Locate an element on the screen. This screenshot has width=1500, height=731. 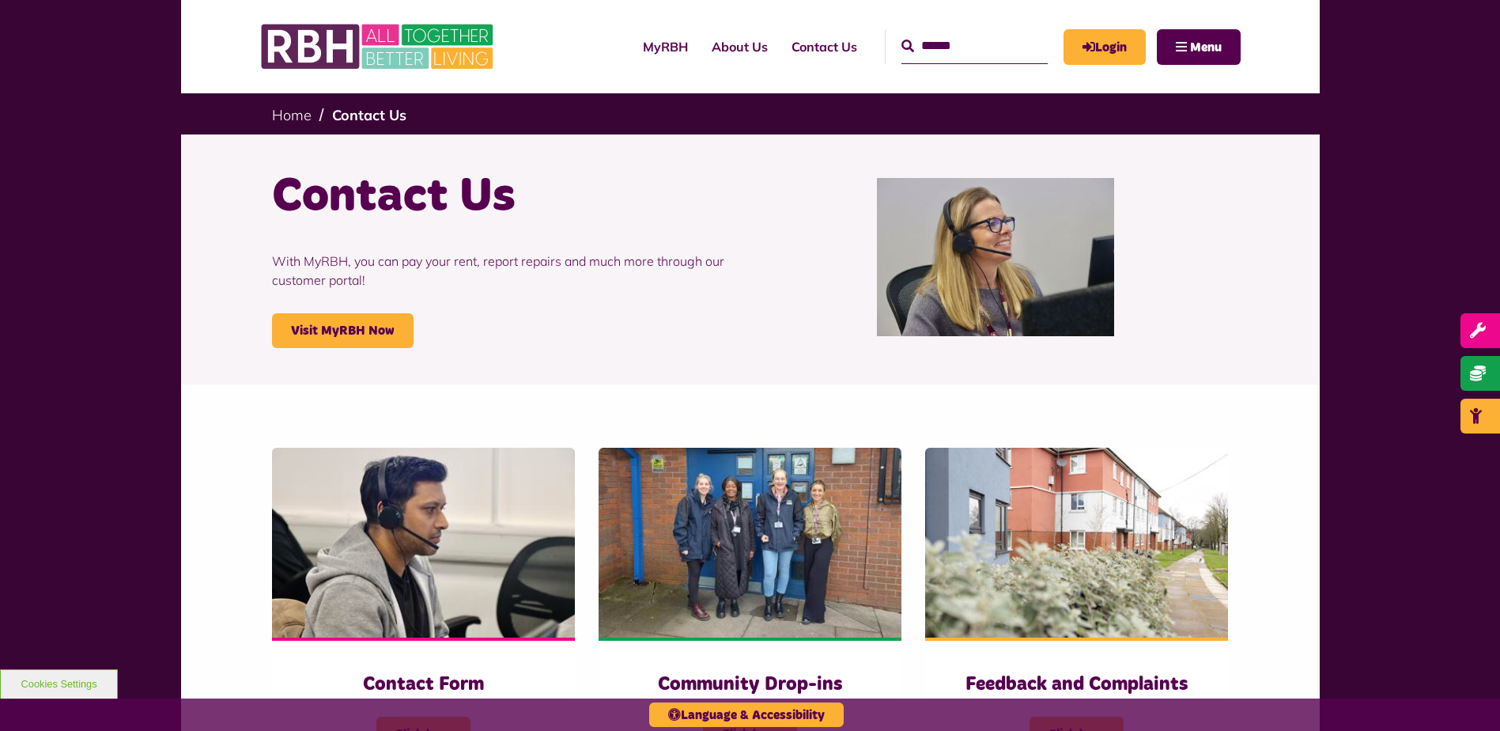
img: Contact Centre February 2024 (4) is located at coordinates (423, 543).